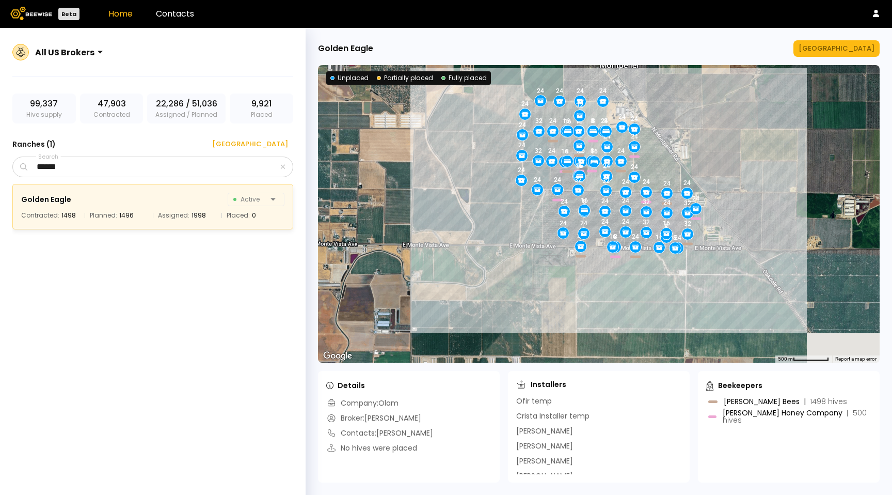 This screenshot has width=892, height=495. I want to click on span: Active, so click(250, 199).